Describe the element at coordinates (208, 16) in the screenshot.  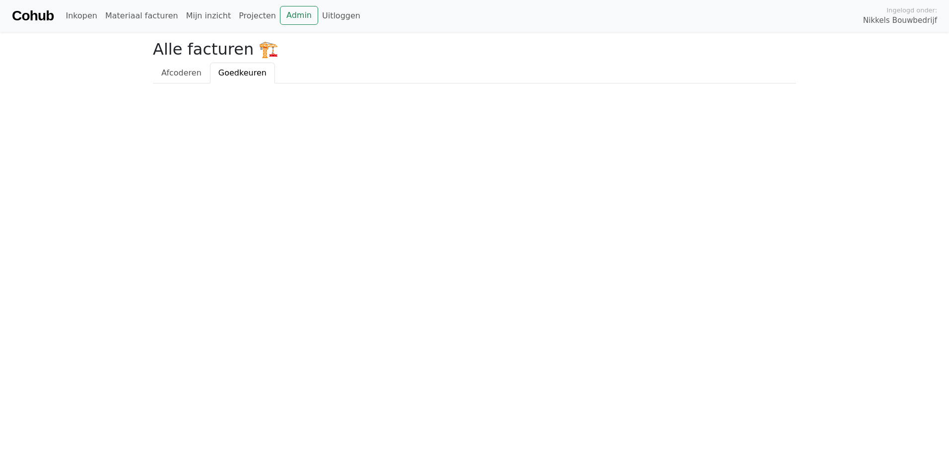
I see `a: Mijn inzicht` at that location.